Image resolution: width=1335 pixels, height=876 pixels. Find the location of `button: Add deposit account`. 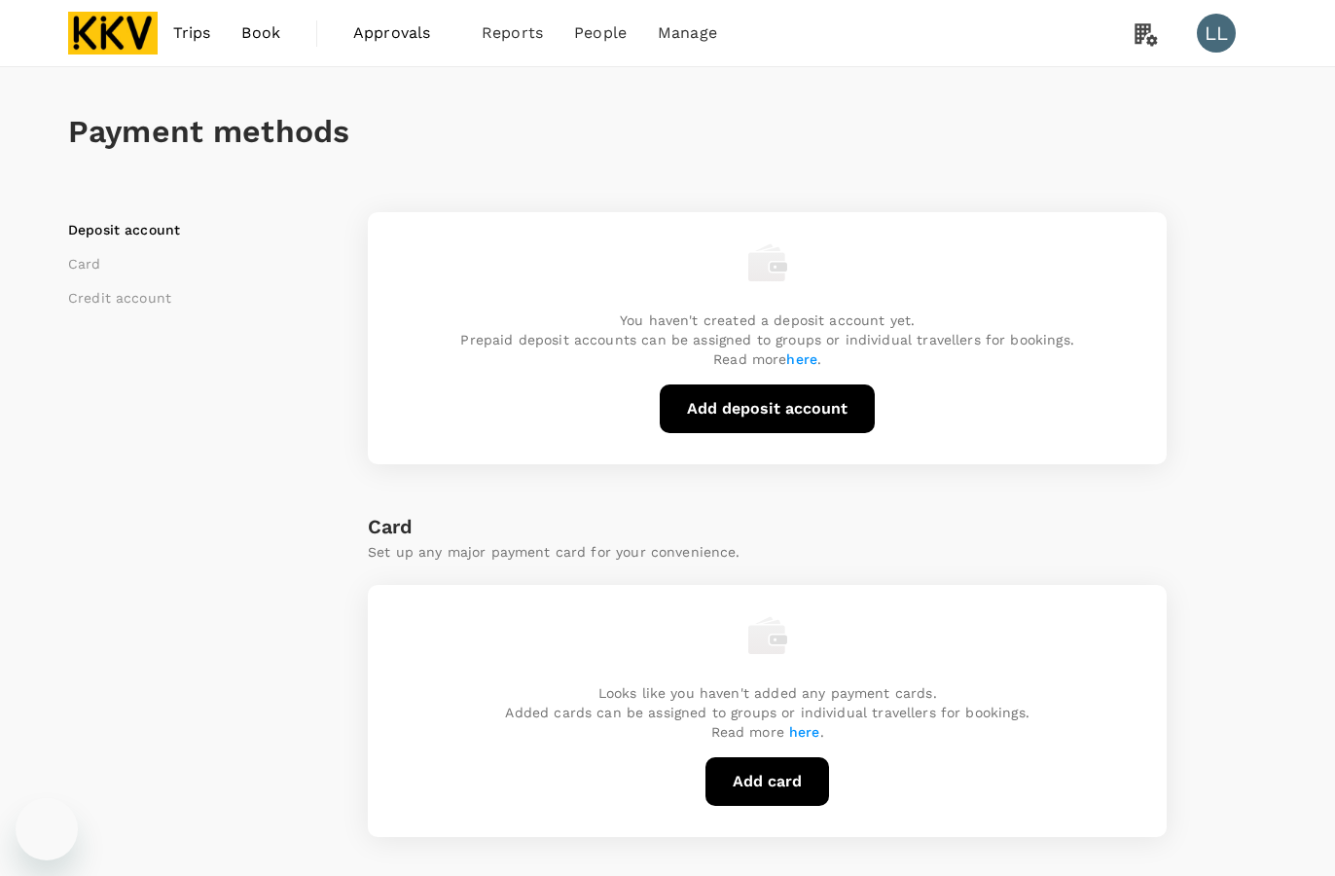

button: Add deposit account is located at coordinates (767, 409).